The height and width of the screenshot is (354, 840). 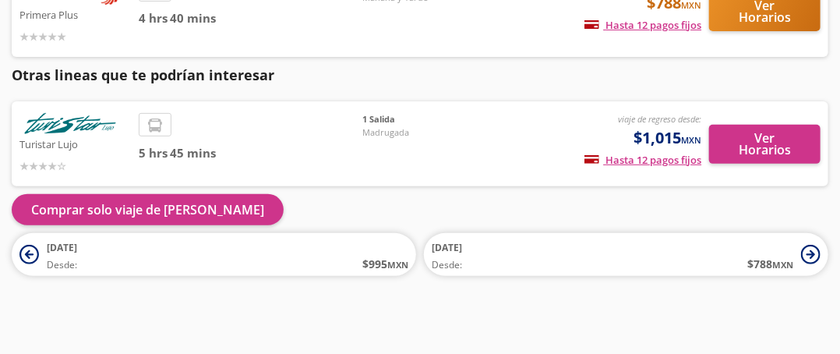 What do you see at coordinates (764, 144) in the screenshot?
I see `button: Ver Horarios` at bounding box center [764, 144].